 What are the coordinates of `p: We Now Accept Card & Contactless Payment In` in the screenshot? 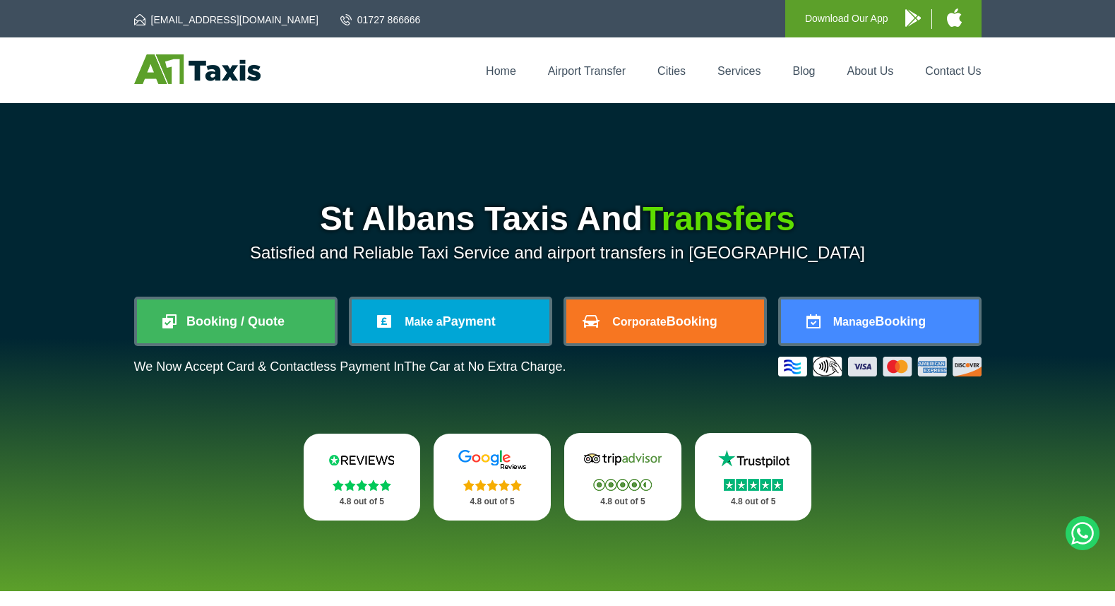 It's located at (350, 366).